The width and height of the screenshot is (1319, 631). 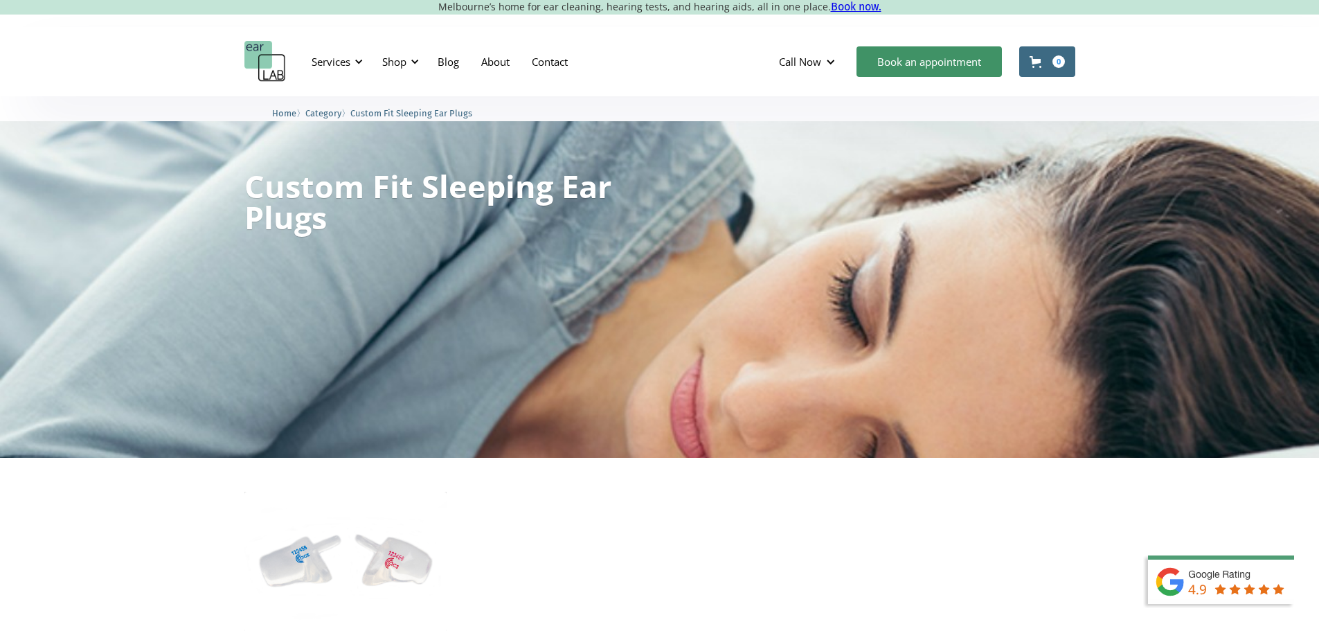 What do you see at coordinates (448, 62) in the screenshot?
I see `a: Blog` at bounding box center [448, 62].